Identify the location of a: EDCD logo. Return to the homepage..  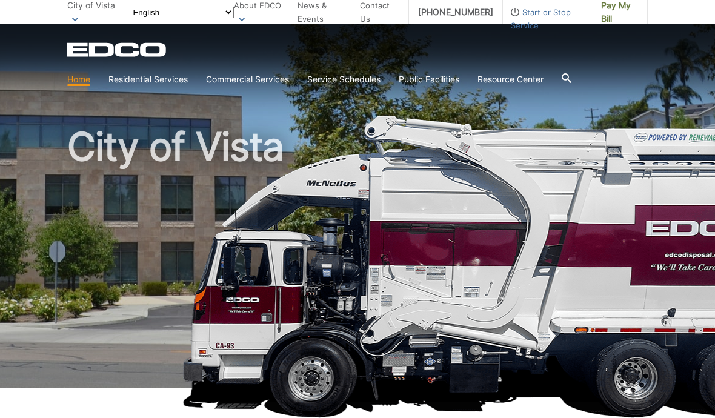
(118, 50).